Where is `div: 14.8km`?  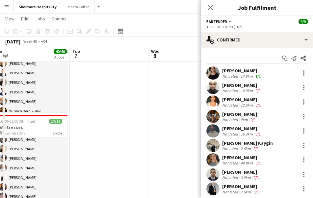 div: 14.8km is located at coordinates (247, 76).